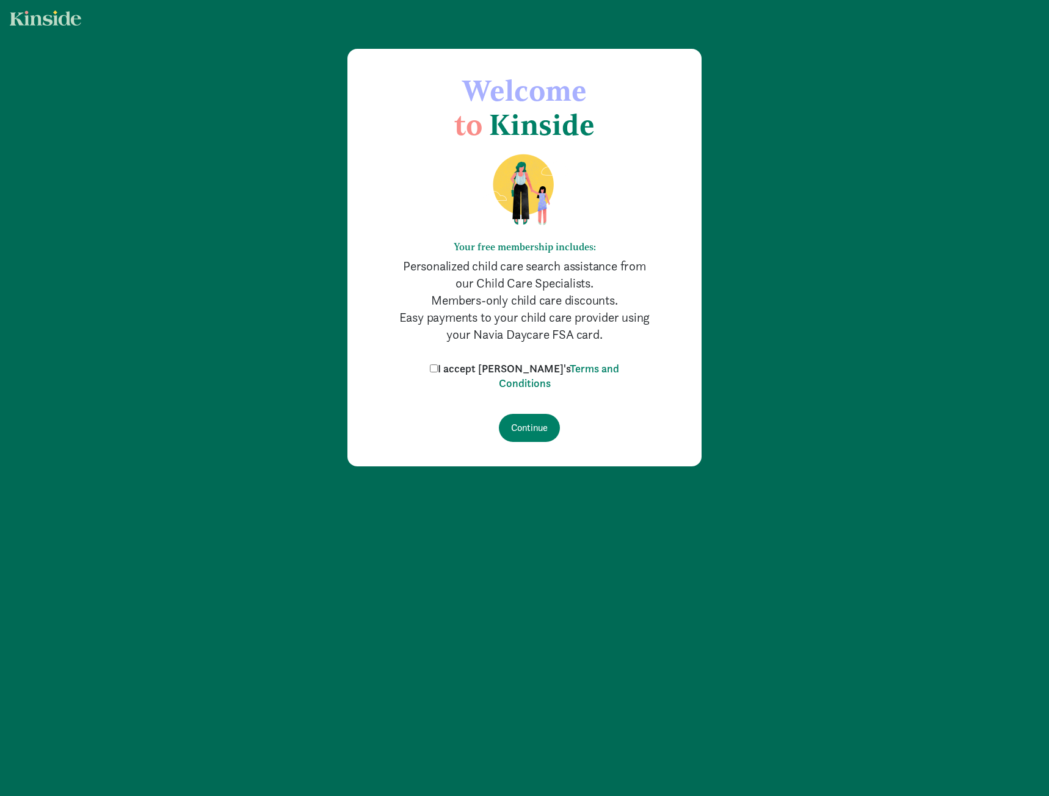  I want to click on span: Kinside, so click(542, 125).